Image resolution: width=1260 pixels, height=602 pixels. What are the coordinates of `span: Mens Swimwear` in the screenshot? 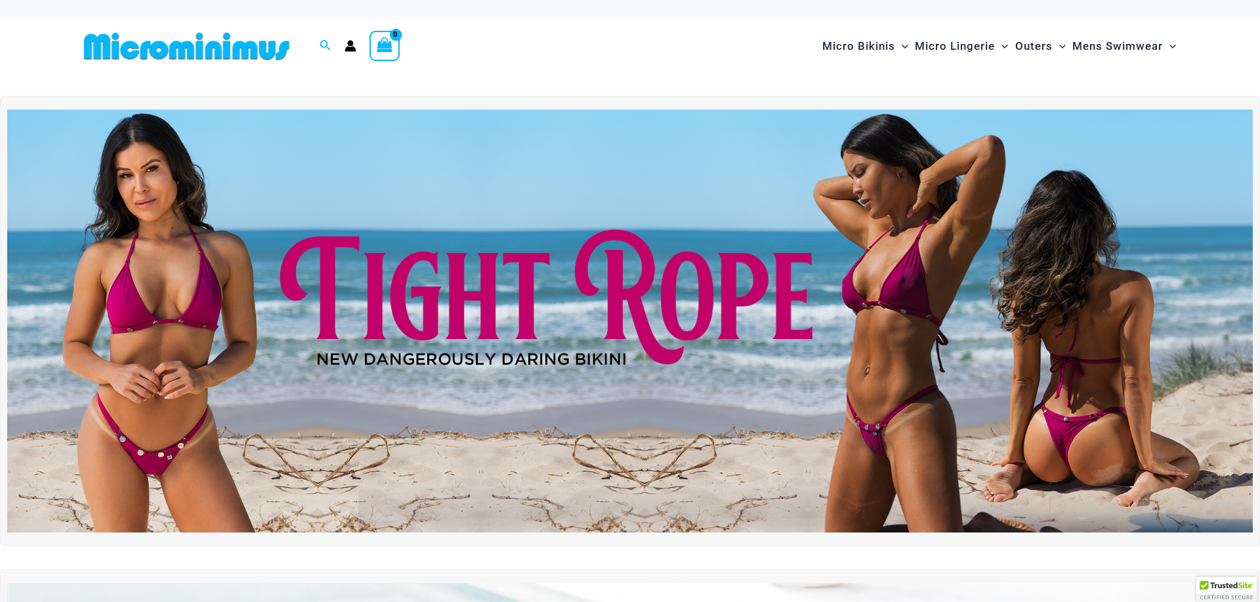 It's located at (1117, 46).